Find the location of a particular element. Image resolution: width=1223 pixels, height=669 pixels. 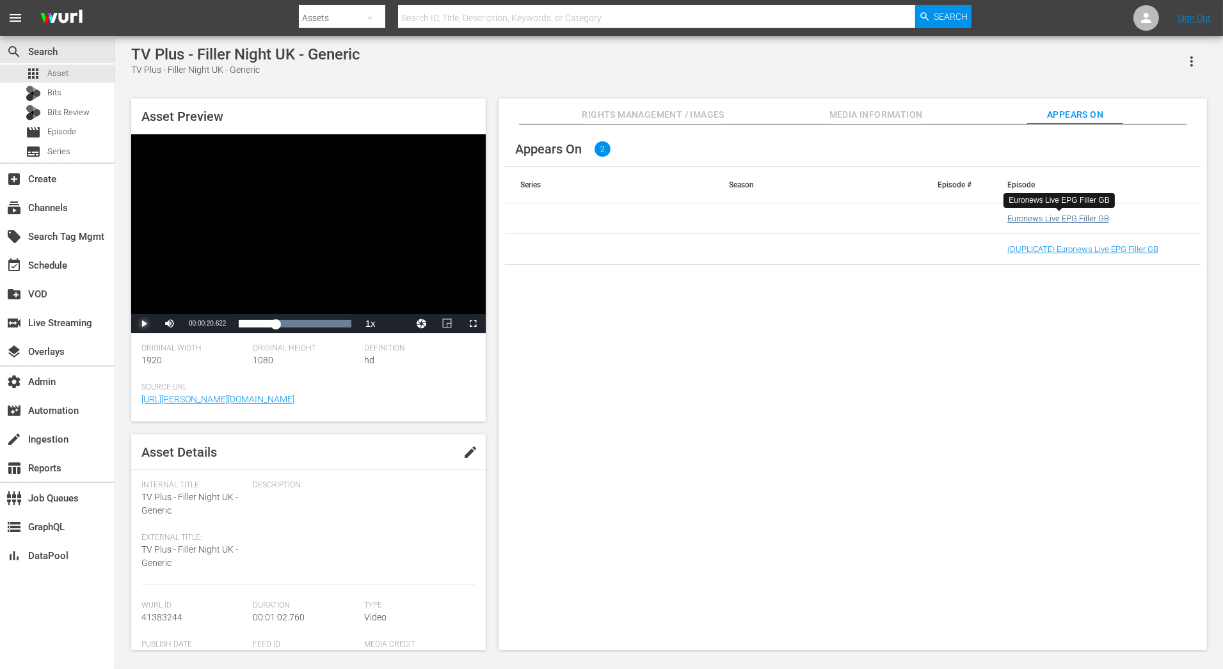

a: Euronews Live EPG Filler GB is located at coordinates (1058, 218).